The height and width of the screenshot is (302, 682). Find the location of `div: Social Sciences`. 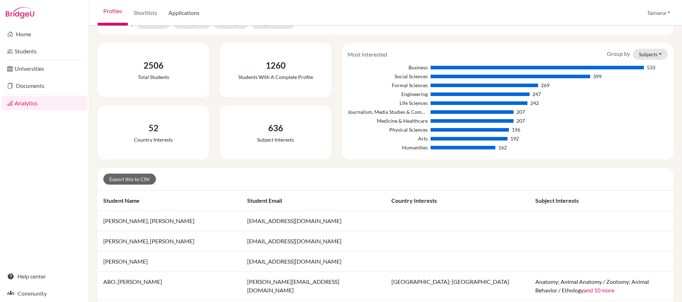

div: Social Sciences is located at coordinates (387, 76).